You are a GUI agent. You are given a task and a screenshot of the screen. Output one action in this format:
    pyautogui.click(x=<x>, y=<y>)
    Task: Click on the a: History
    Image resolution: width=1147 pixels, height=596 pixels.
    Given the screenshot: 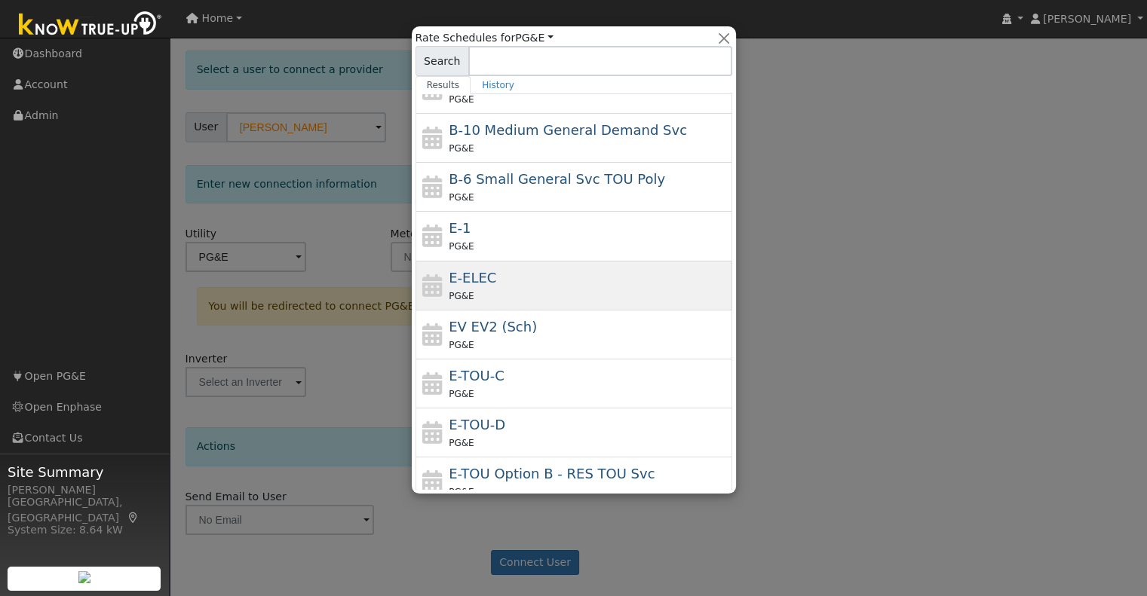 What is the action you would take?
    pyautogui.click(x=498, y=85)
    